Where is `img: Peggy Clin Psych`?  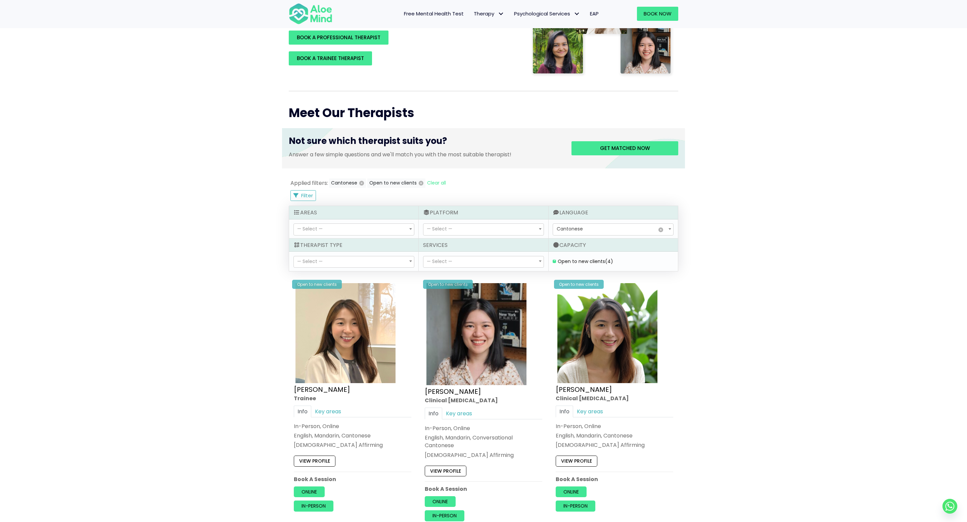 img: Peggy Clin Psych is located at coordinates (607, 333).